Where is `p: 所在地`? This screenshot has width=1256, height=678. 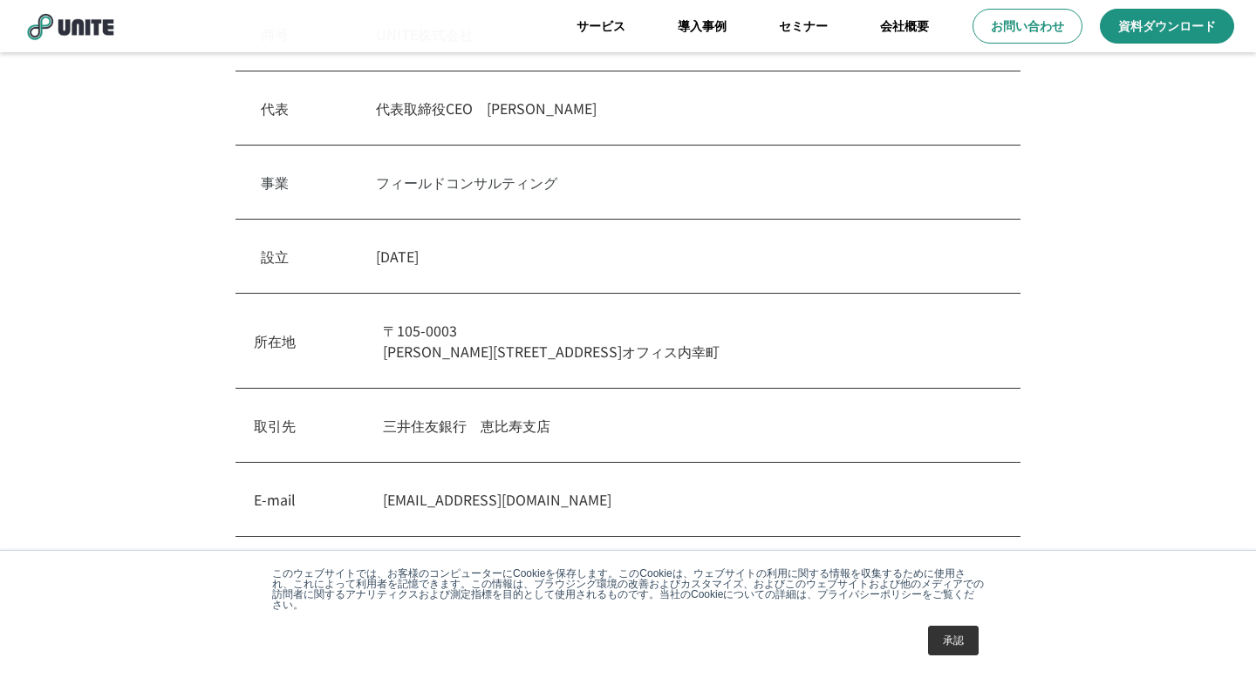
p: 所在地 is located at coordinates (275, 341).